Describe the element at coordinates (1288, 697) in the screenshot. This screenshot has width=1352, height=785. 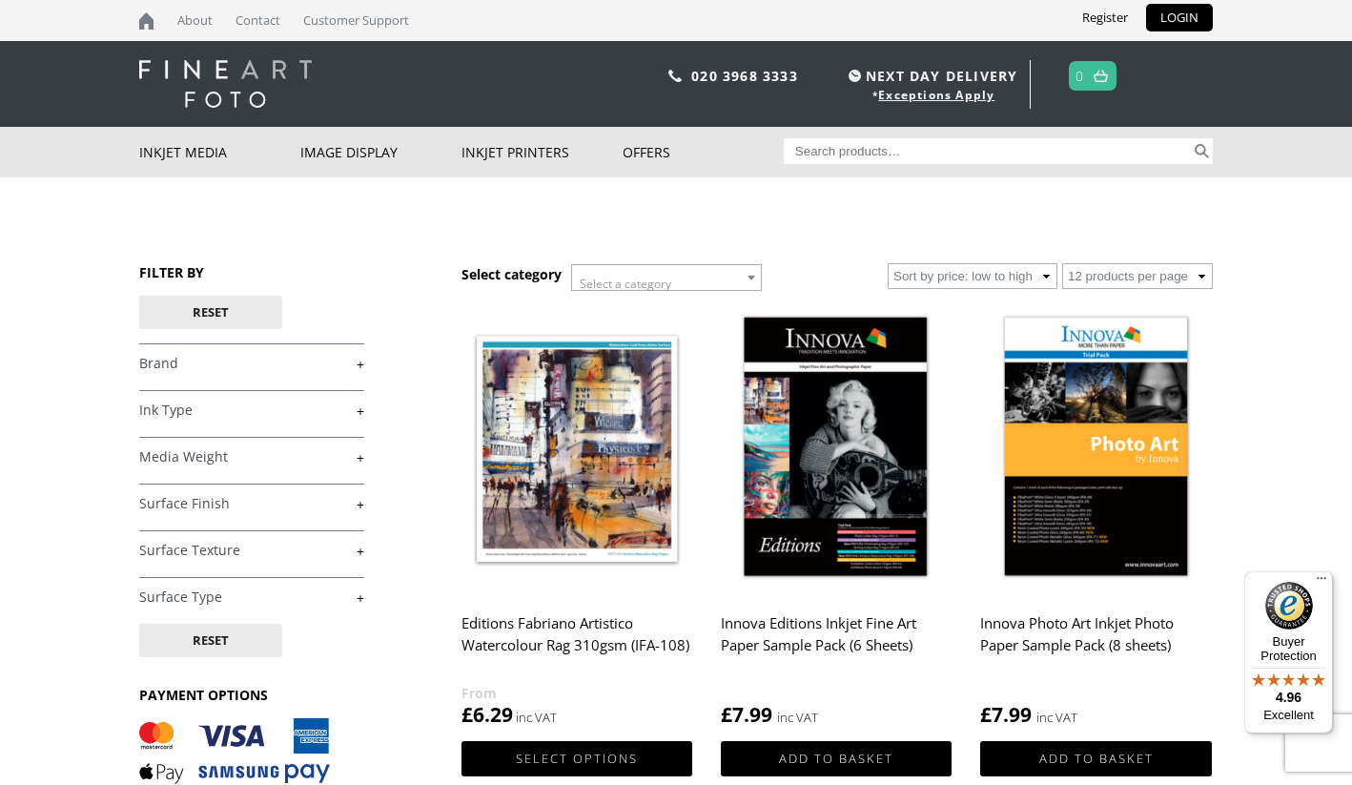
I see `span: 4.96` at that location.